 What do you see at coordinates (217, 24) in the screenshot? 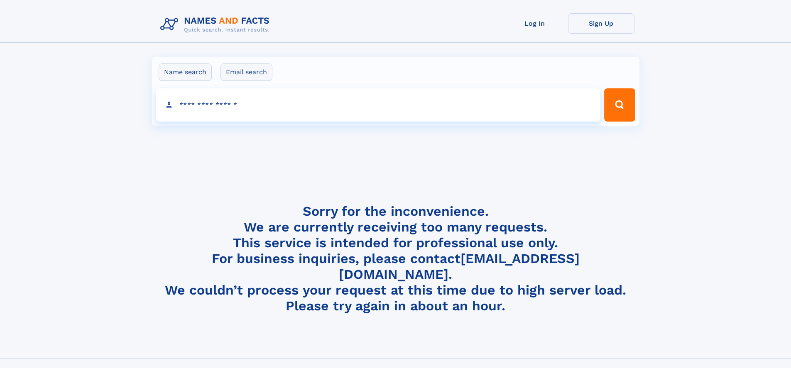
I see `img: Logo Names and Facts` at bounding box center [217, 24].